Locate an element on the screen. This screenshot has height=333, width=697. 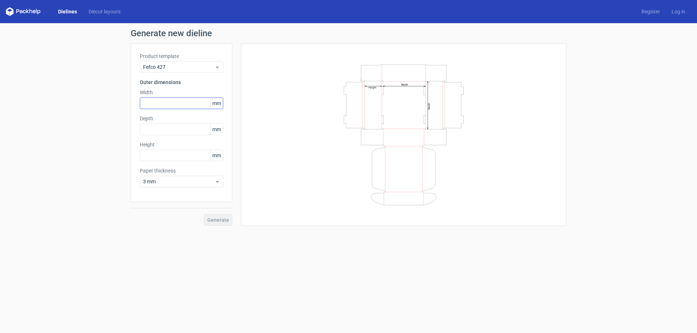
a: Register is located at coordinates (650, 12).